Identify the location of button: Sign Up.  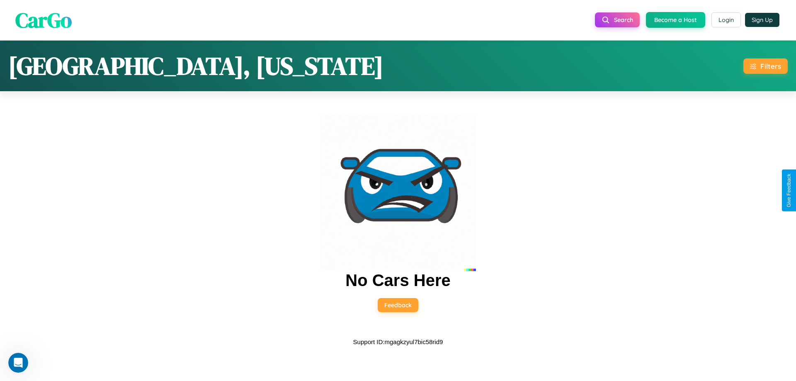
(762, 20).